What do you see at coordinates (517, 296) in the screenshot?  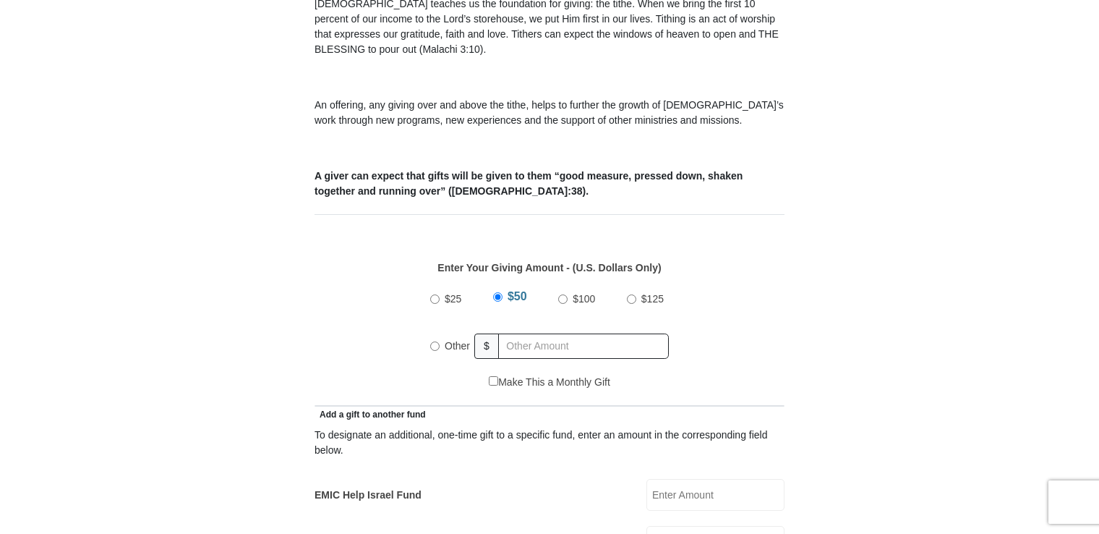 I see `span: $50` at bounding box center [517, 296].